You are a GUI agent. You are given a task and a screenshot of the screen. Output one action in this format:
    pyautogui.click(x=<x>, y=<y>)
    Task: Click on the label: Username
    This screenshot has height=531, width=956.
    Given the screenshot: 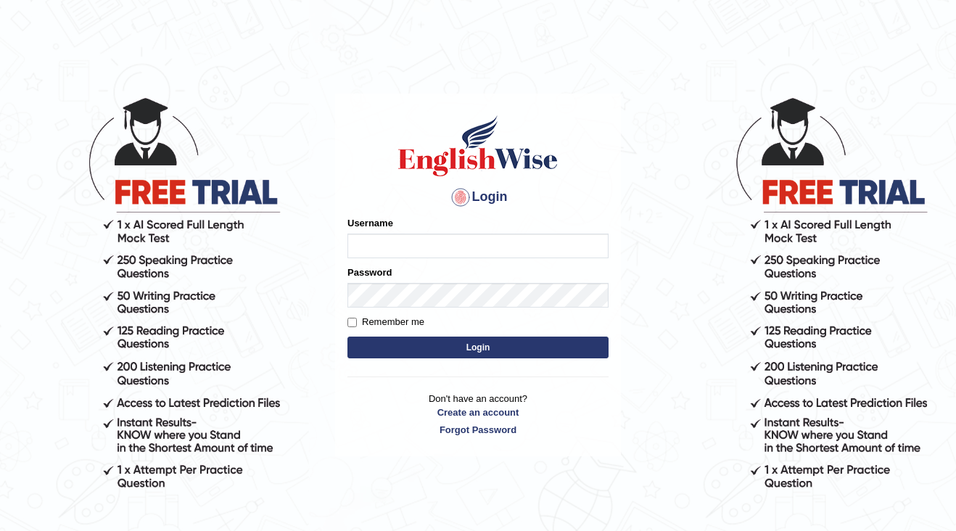 What is the action you would take?
    pyautogui.click(x=370, y=223)
    